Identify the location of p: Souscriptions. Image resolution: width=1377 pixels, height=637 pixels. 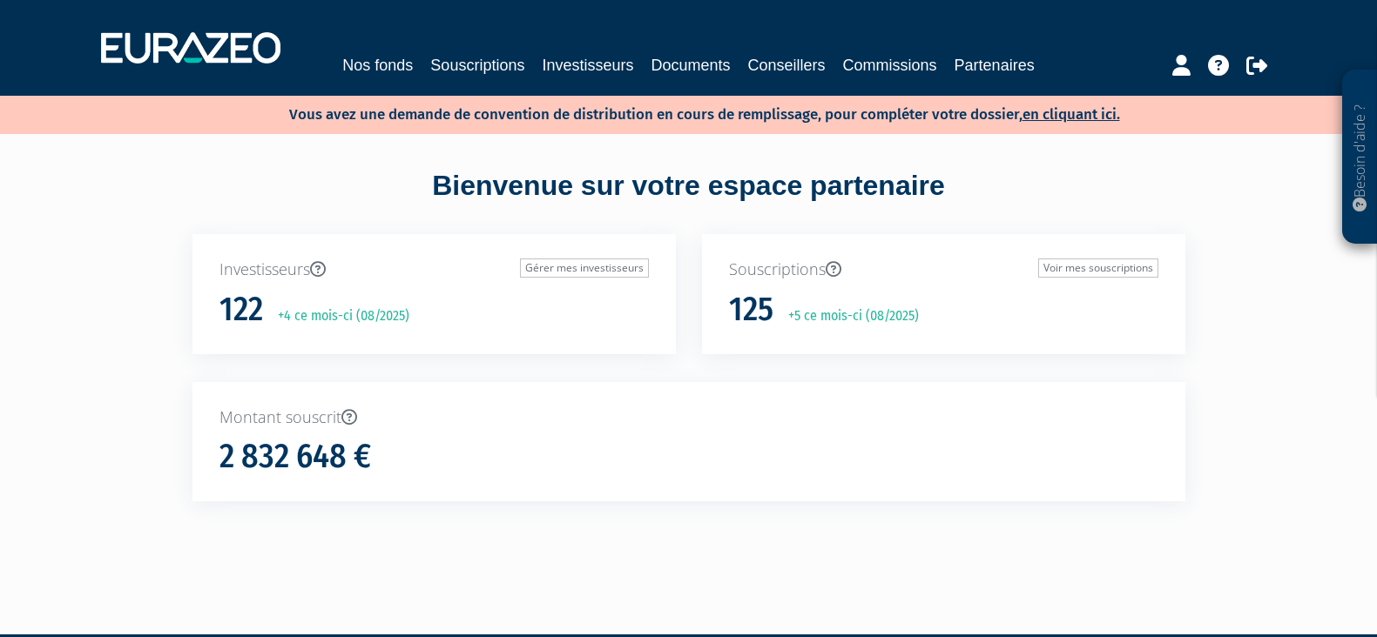
(943, 270).